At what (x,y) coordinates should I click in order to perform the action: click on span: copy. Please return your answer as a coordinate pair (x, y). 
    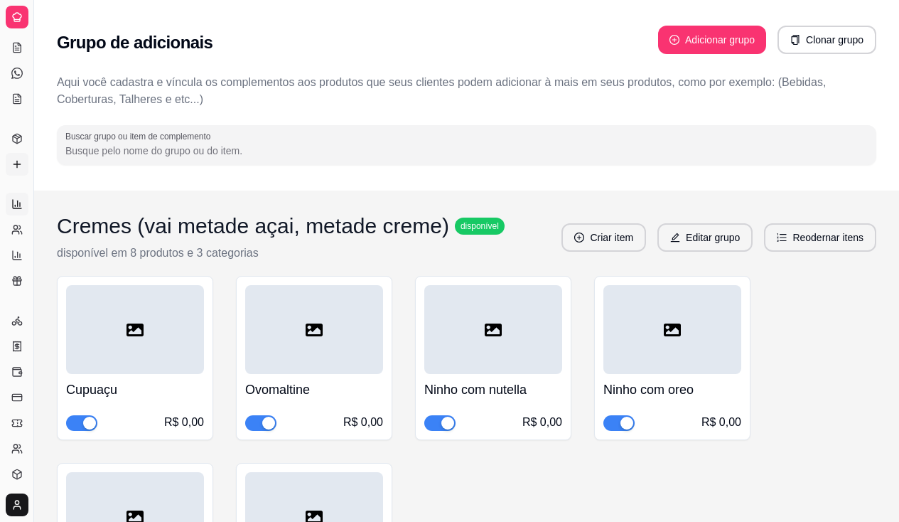
    Looking at the image, I should click on (795, 40).